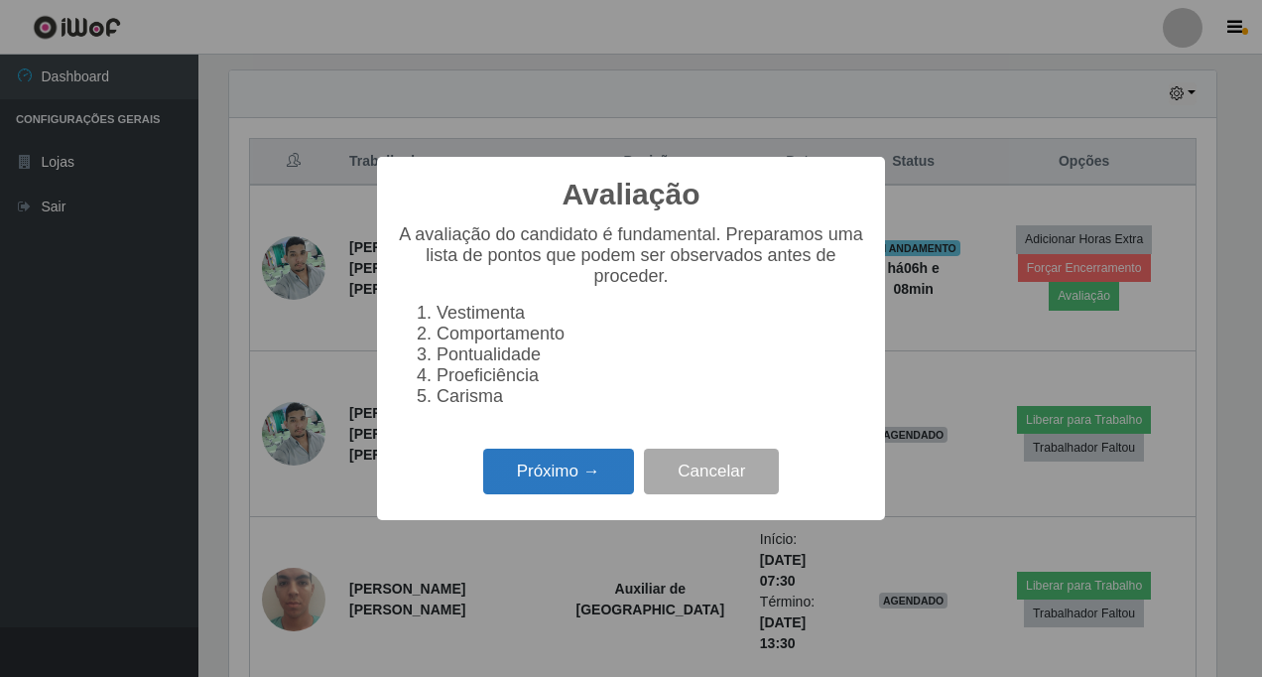 The height and width of the screenshot is (677, 1262). Describe the element at coordinates (559, 471) in the screenshot. I see `button: Próximo →` at that location.